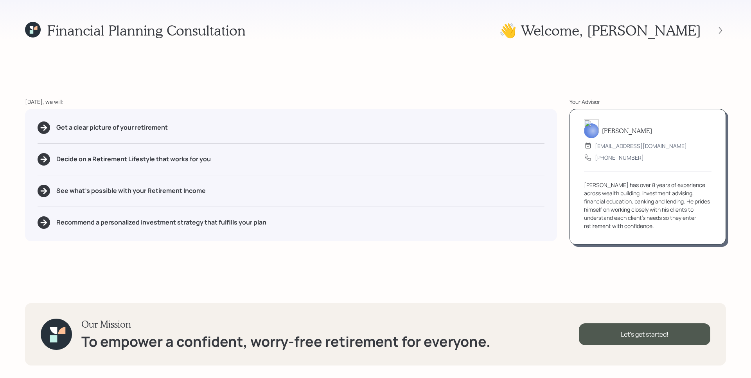 This screenshot has width=751, height=378. What do you see at coordinates (647, 102) in the screenshot?
I see `div: Your Advisor` at bounding box center [647, 102].